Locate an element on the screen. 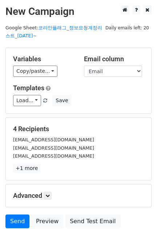 The height and width of the screenshot is (229, 157). h2: New Campaign is located at coordinates (78, 12).